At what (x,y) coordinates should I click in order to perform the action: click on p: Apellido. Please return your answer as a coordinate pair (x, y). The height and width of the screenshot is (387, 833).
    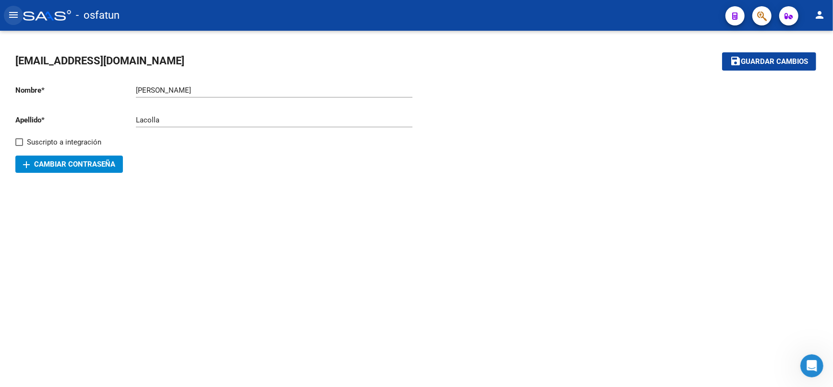
    Looking at the image, I should click on (75, 120).